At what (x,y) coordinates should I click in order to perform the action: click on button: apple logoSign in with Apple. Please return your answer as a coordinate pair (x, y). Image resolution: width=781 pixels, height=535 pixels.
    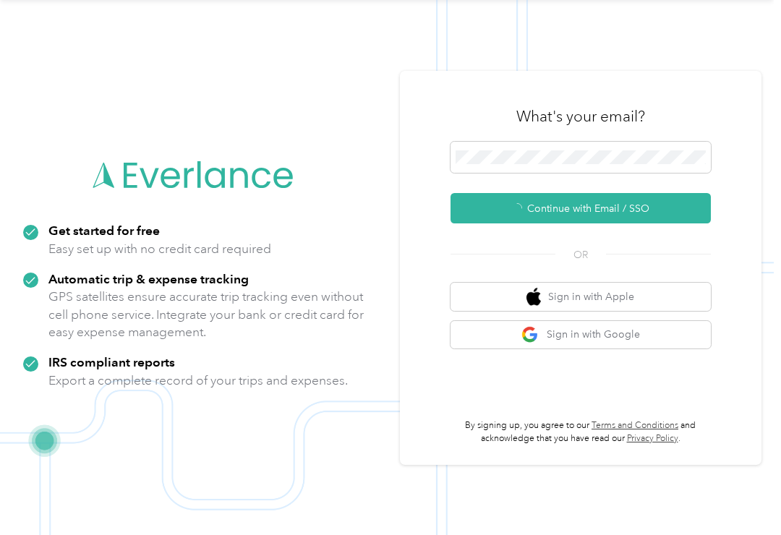
    Looking at the image, I should click on (581, 297).